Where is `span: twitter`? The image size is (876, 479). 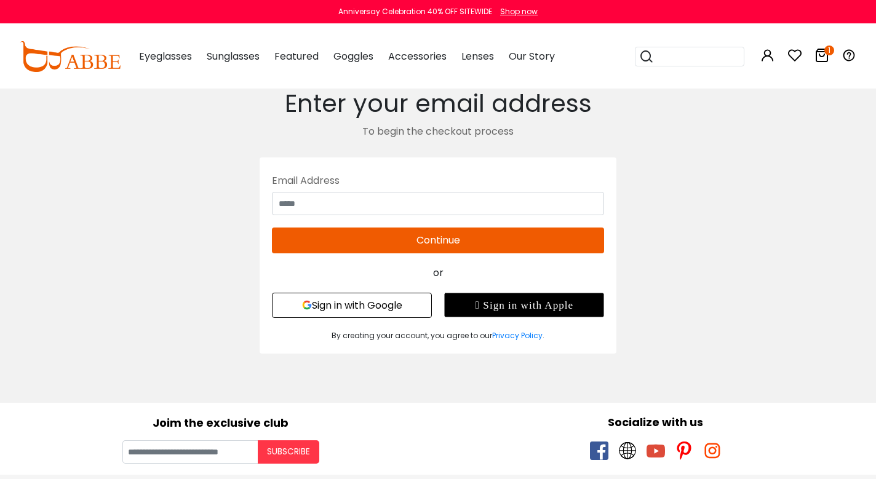
span: twitter is located at coordinates (627, 451).